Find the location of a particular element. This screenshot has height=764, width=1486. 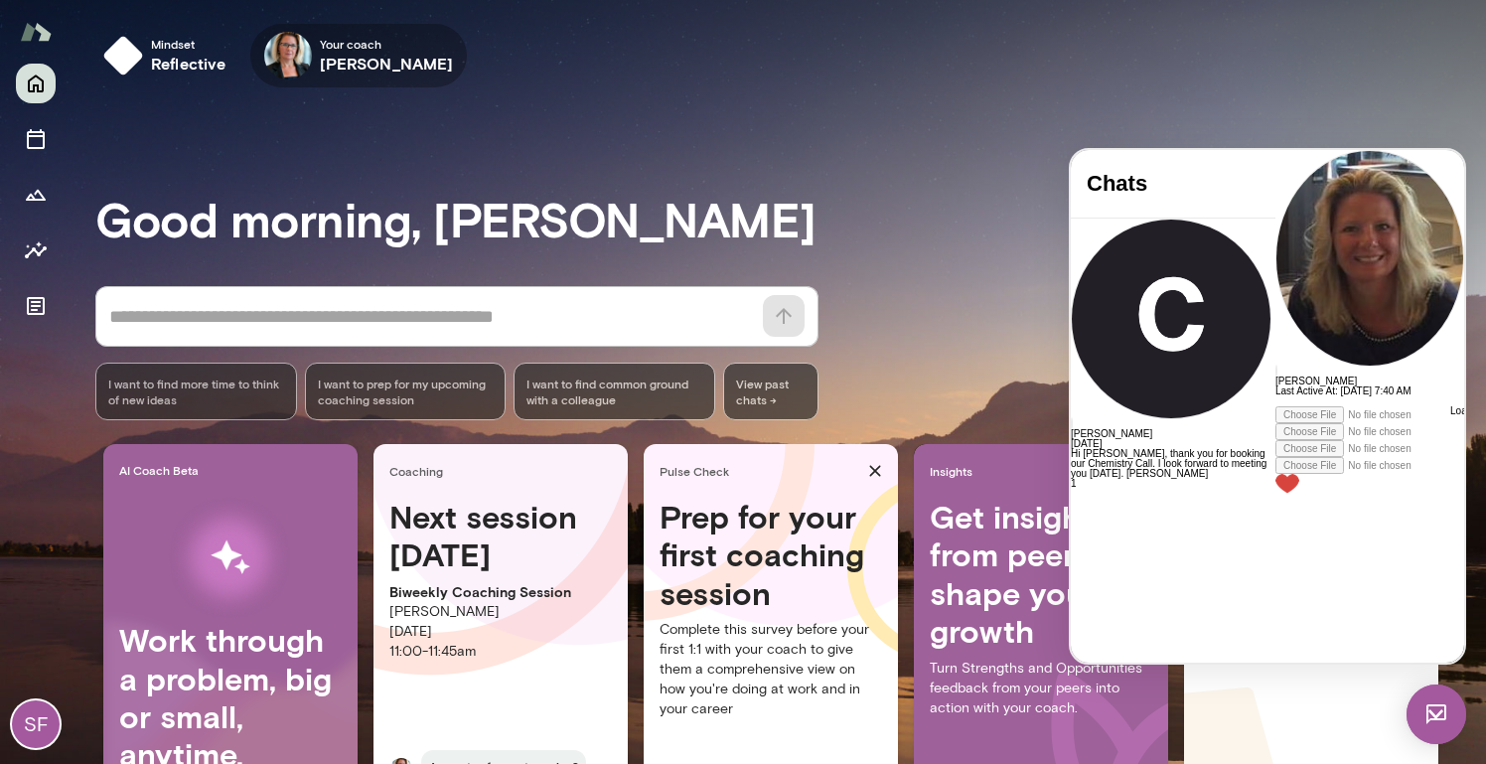

div: Attach audio is located at coordinates (299, 281).